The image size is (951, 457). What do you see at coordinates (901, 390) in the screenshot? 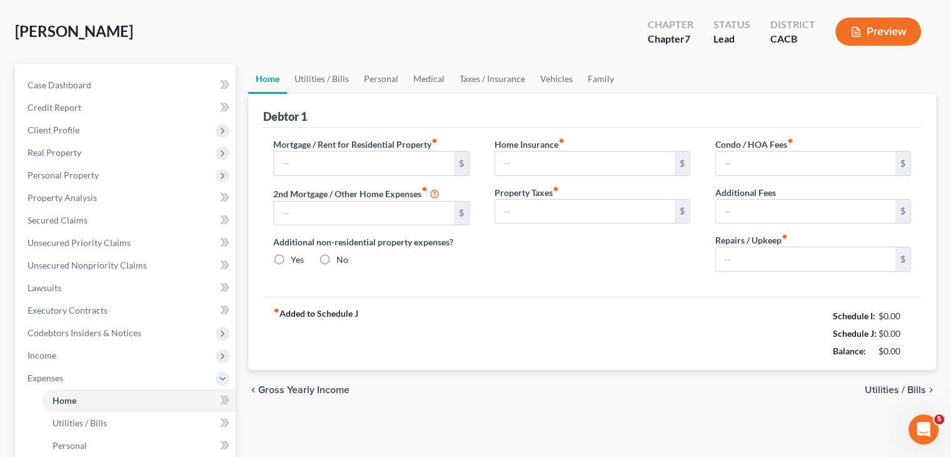
I see `button: Utilities / Bills chevron_right` at bounding box center [901, 390].